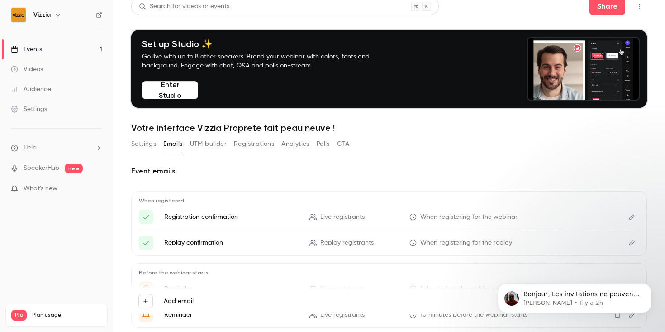 The width and height of the screenshot is (665, 332). I want to click on p: Registration confirmation, so click(231, 217).